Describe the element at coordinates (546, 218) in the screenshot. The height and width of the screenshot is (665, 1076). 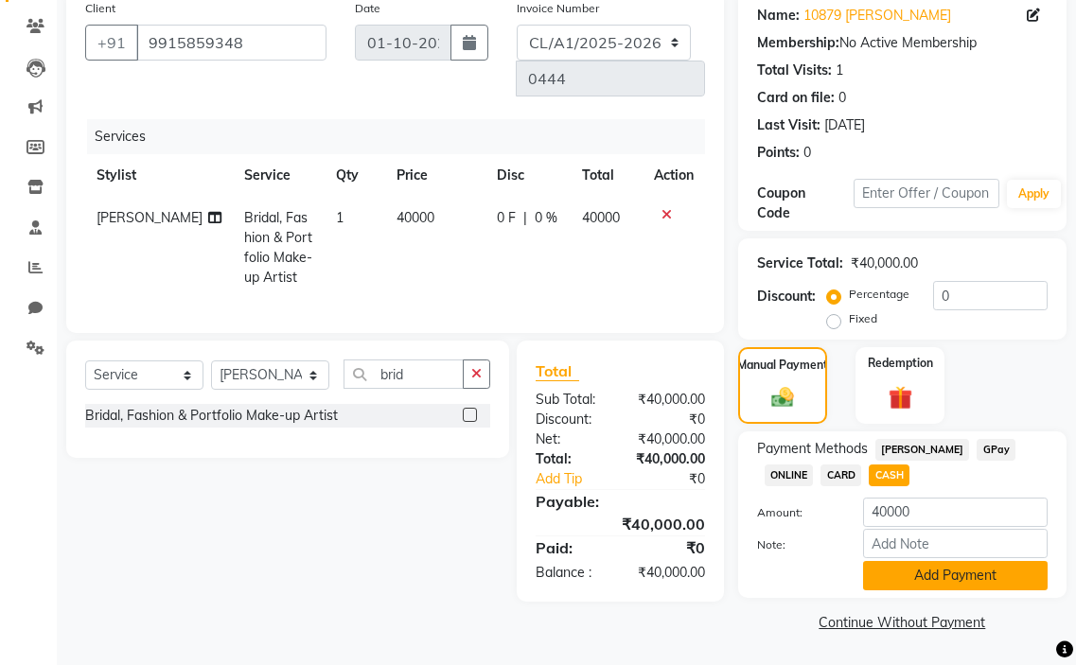
I see `span: 0 %` at that location.